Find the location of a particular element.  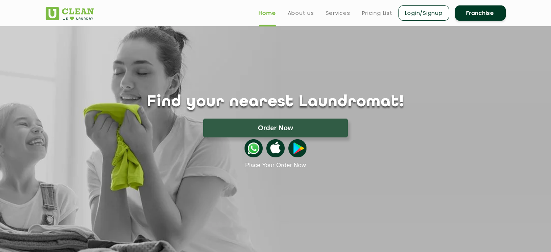

a: Place Your Order Now is located at coordinates (276, 165).